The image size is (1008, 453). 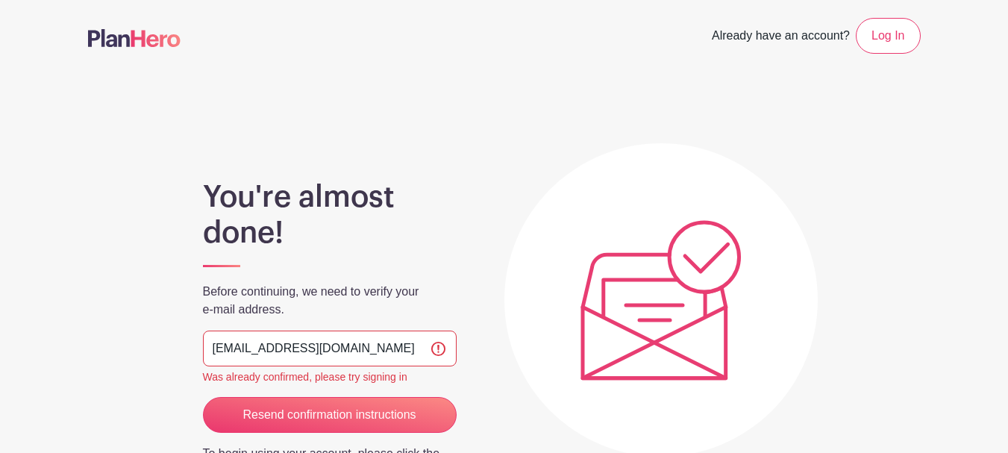 I want to click on img: Plic, so click(x=661, y=300).